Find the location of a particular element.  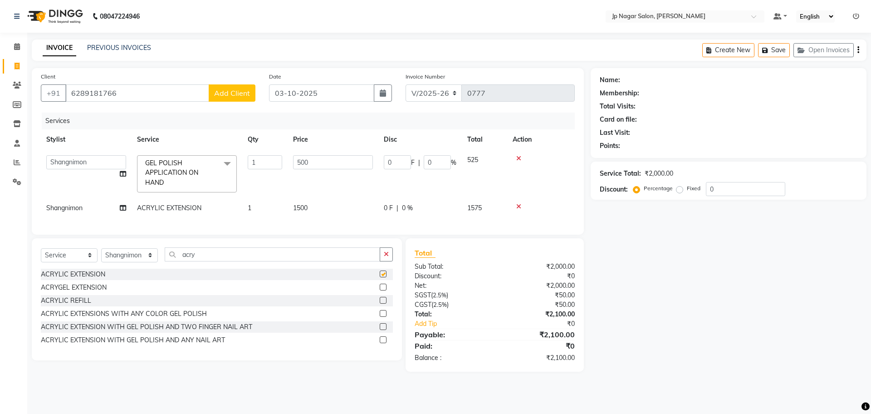

span: 0 % is located at coordinates (407, 208).